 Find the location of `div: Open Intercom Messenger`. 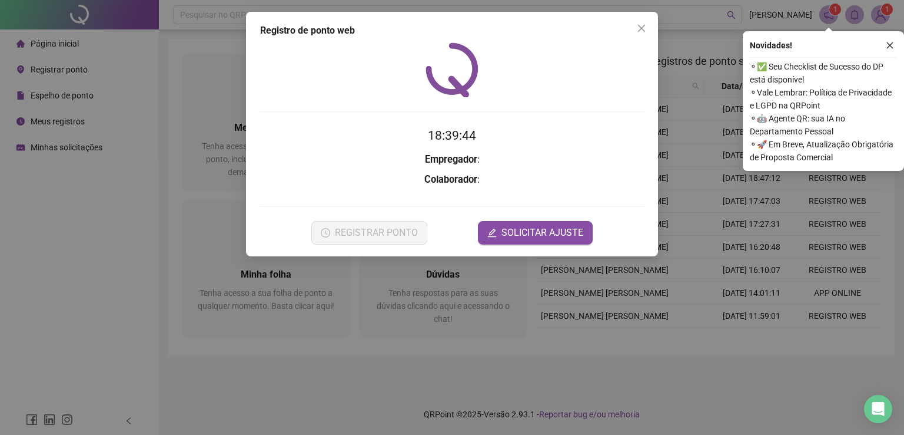

div: Open Intercom Messenger is located at coordinates (879, 409).